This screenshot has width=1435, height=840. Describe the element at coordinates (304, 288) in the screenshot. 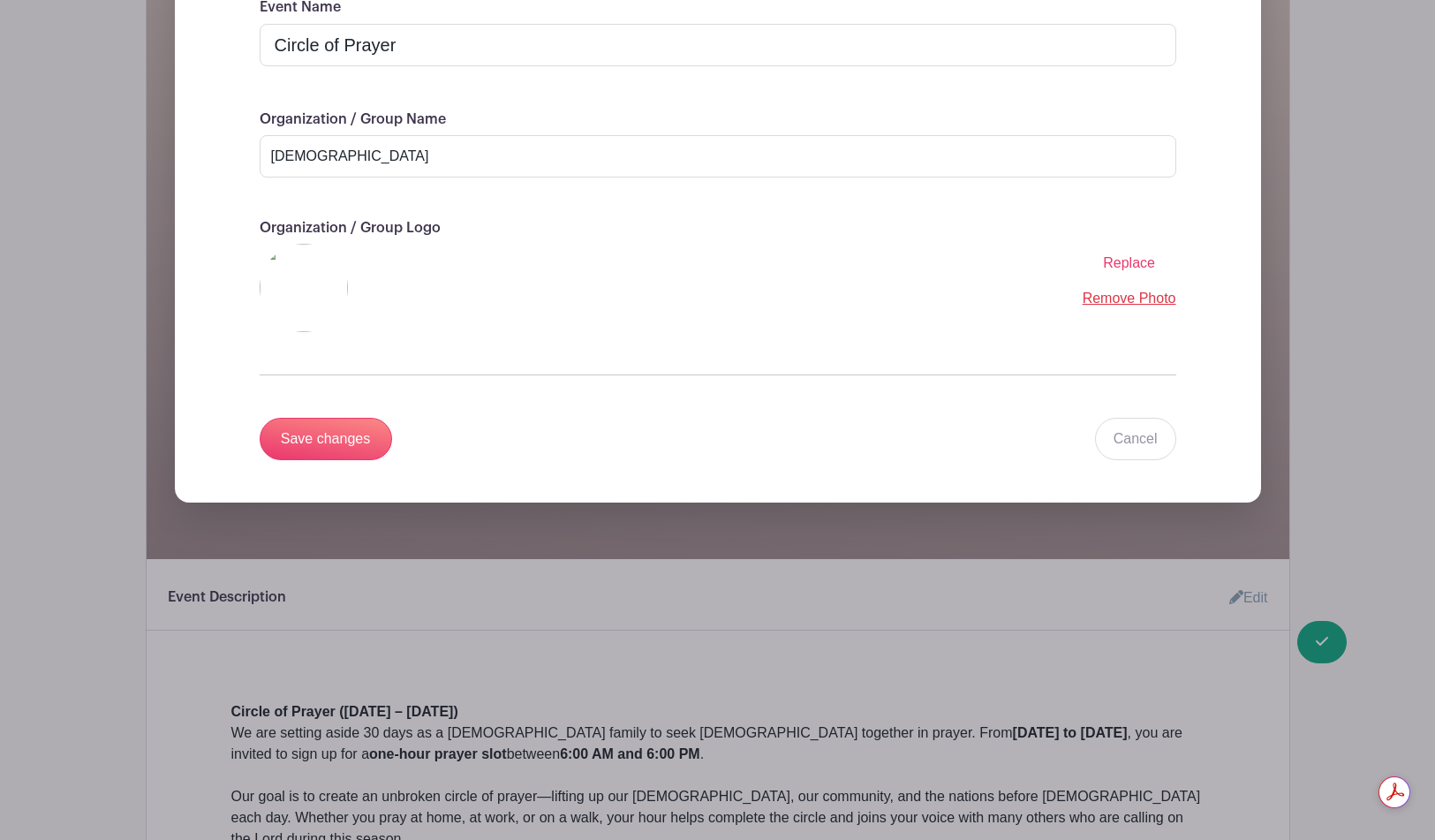

I see `img: AppIcon.png` at that location.